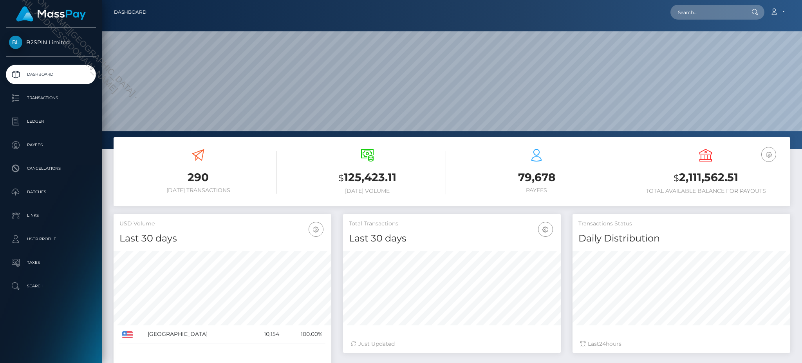  Describe the element at coordinates (682, 224) in the screenshot. I see `h5: Transactions Status` at that location.